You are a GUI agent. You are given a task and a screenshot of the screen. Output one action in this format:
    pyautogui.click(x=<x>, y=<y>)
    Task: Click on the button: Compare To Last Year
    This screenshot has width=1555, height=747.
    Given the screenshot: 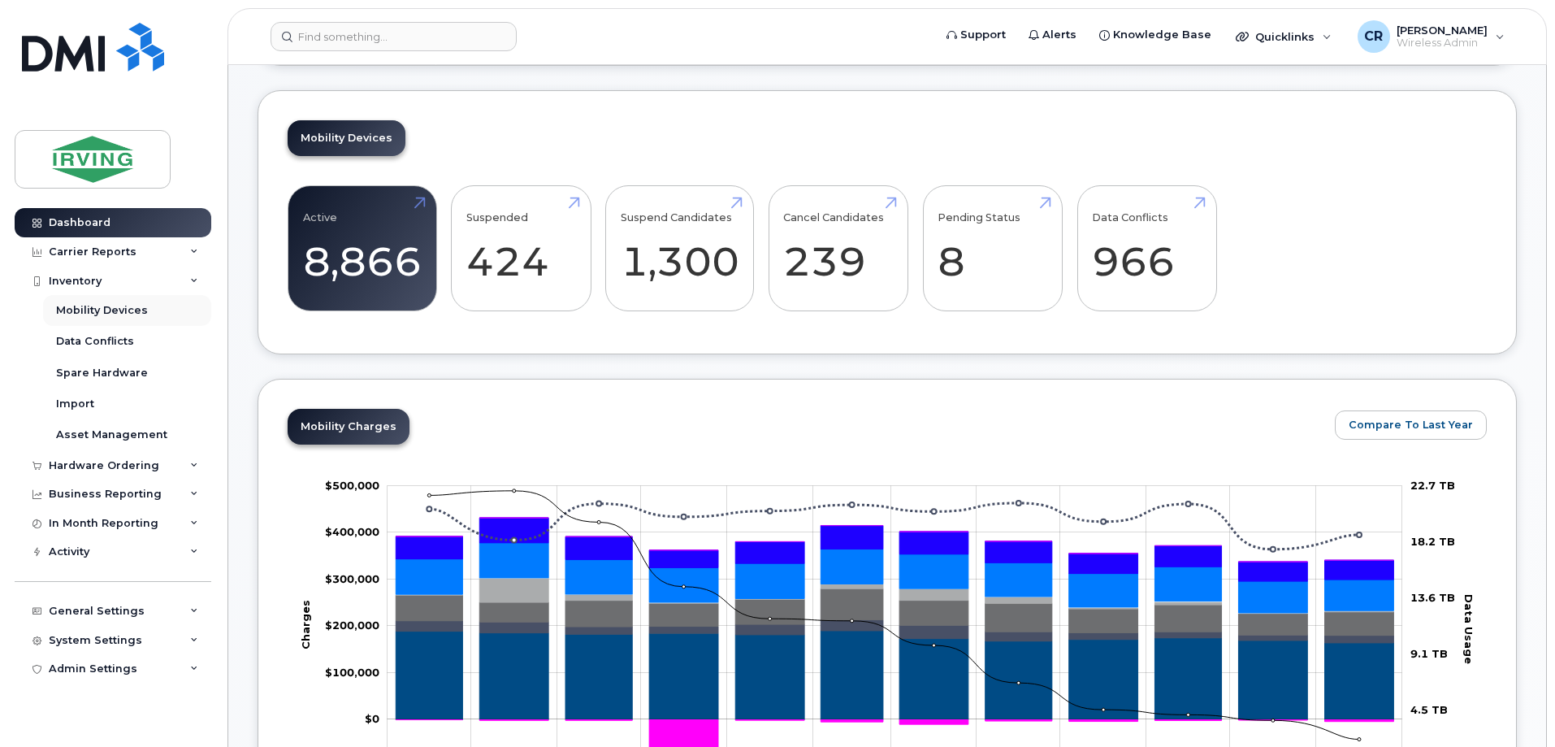 What is the action you would take?
    pyautogui.click(x=1411, y=425)
    